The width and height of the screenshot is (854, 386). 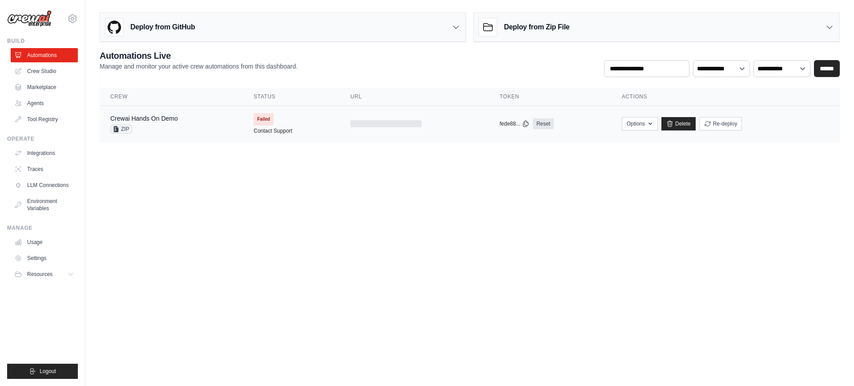 I want to click on th: Crew, so click(x=171, y=97).